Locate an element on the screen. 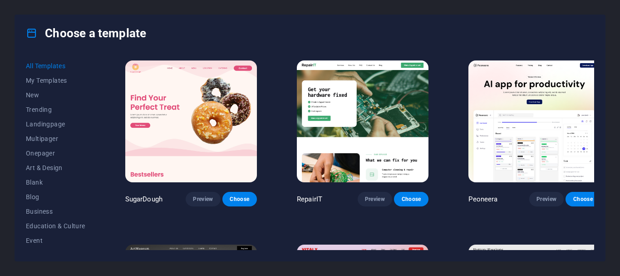  span: Business is located at coordinates (55, 211).